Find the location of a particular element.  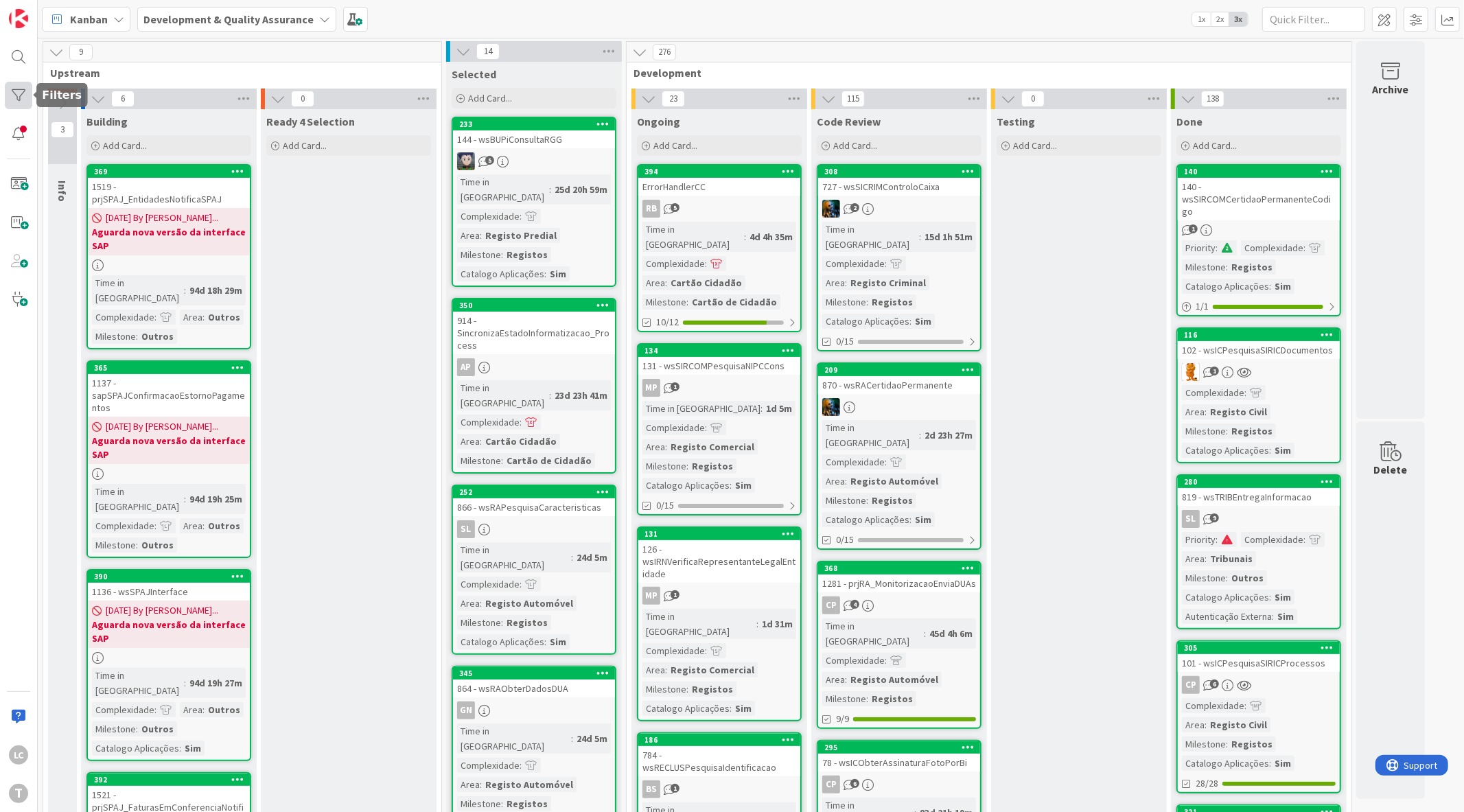

span: 2 is located at coordinates (855, 207).